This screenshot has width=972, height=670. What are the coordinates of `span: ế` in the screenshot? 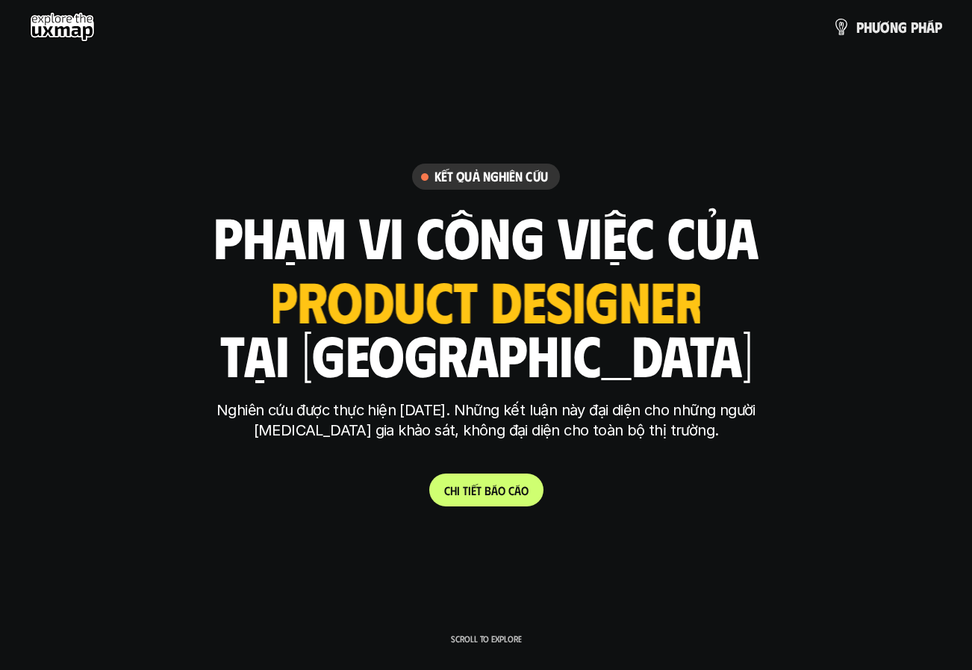 It's located at (473, 490).